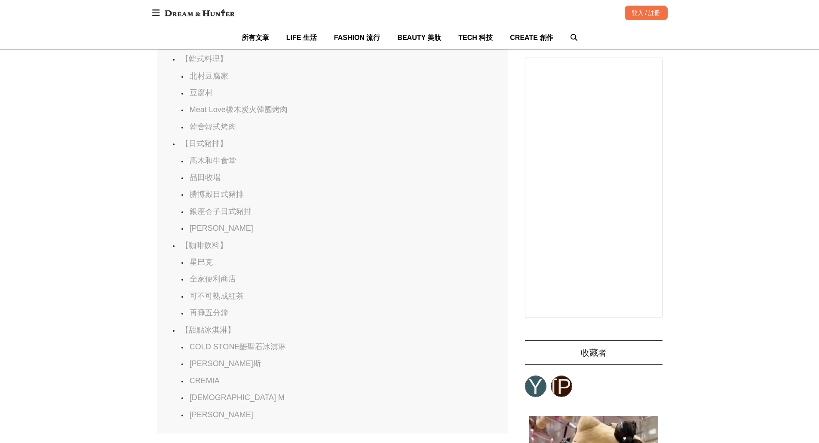 Image resolution: width=819 pixels, height=443 pixels. Describe the element at coordinates (357, 37) in the screenshot. I see `a: FASHION 流行` at that location.